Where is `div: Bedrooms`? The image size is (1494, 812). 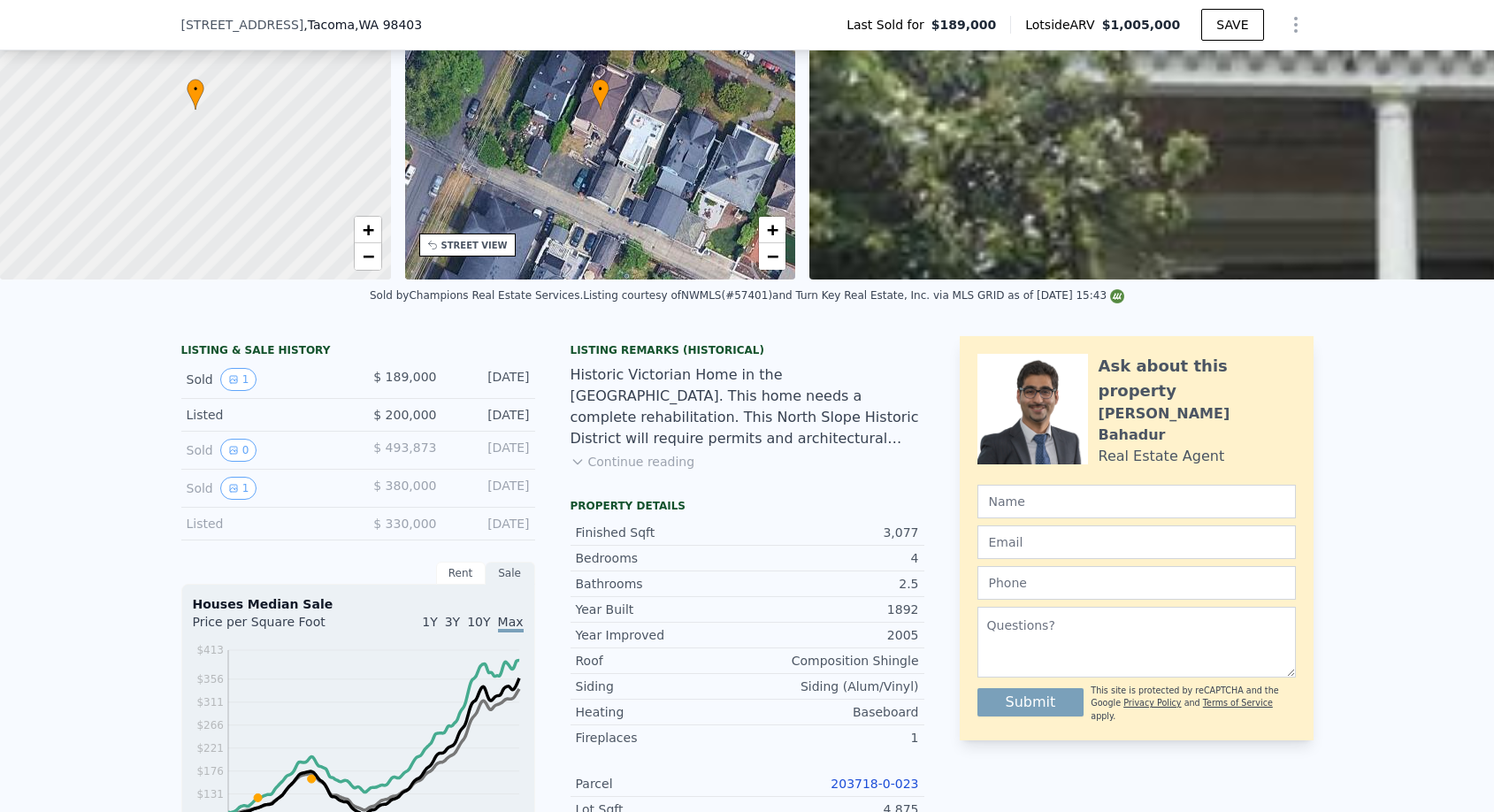
div: Bedrooms is located at coordinates (662, 558).